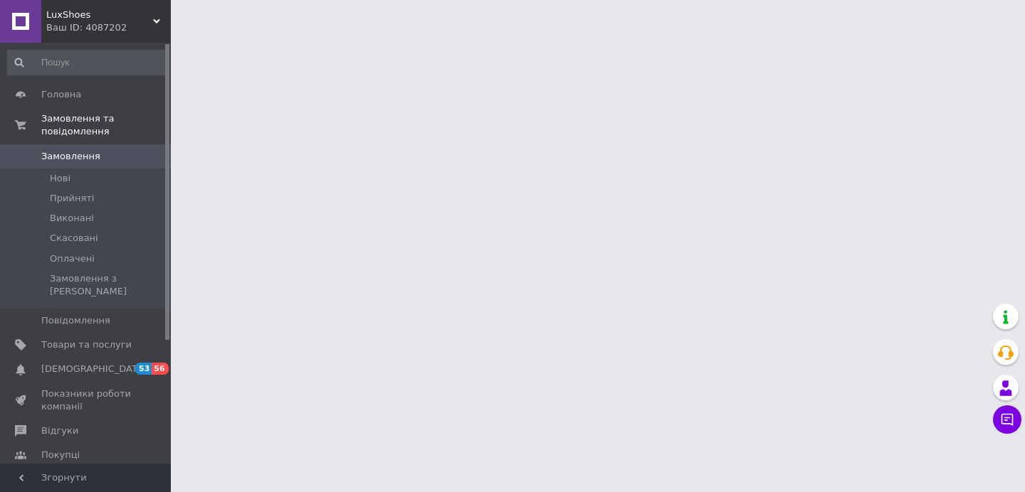  What do you see at coordinates (100, 15) in the screenshot?
I see `span: LuxShoes` at bounding box center [100, 15].